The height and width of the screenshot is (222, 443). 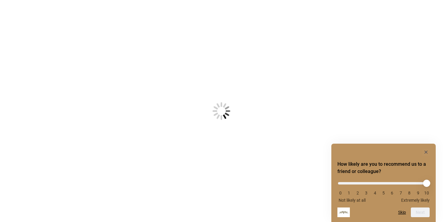 What do you see at coordinates (402, 213) in the screenshot?
I see `button: Skip` at bounding box center [402, 213].